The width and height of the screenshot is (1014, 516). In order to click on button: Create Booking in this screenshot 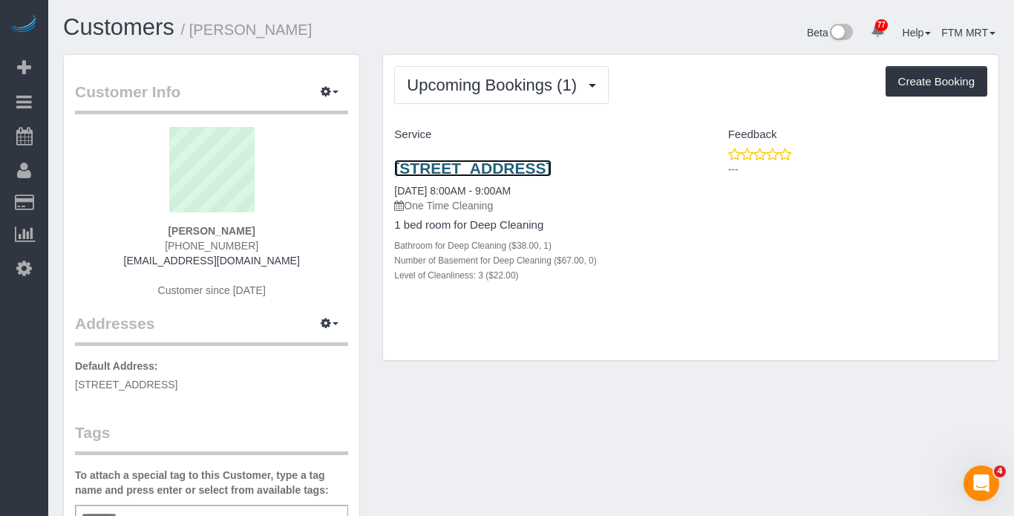, I will do `click(936, 82)`.